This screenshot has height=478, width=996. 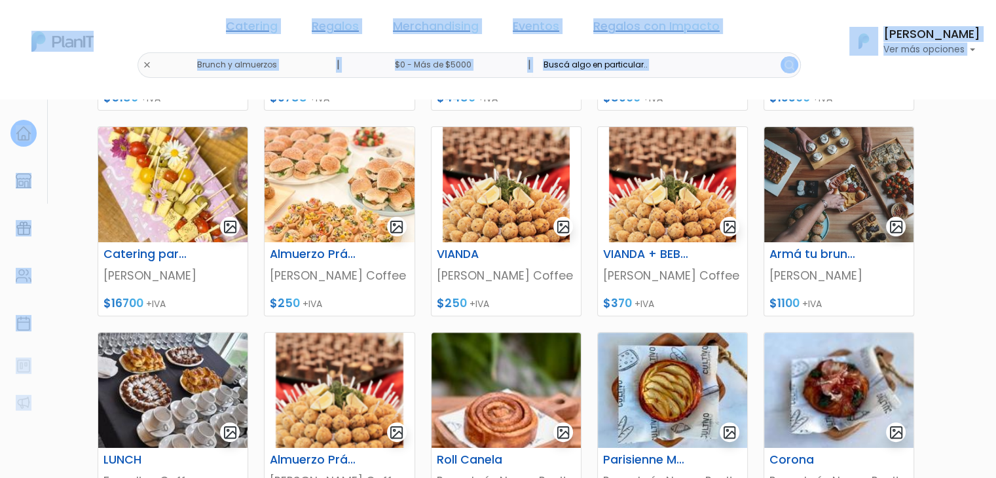 What do you see at coordinates (173, 390) in the screenshot?
I see `img: thumb_WhatsApp_Image_2025-03-27_at_15.38.13.jpeg` at bounding box center [173, 390].